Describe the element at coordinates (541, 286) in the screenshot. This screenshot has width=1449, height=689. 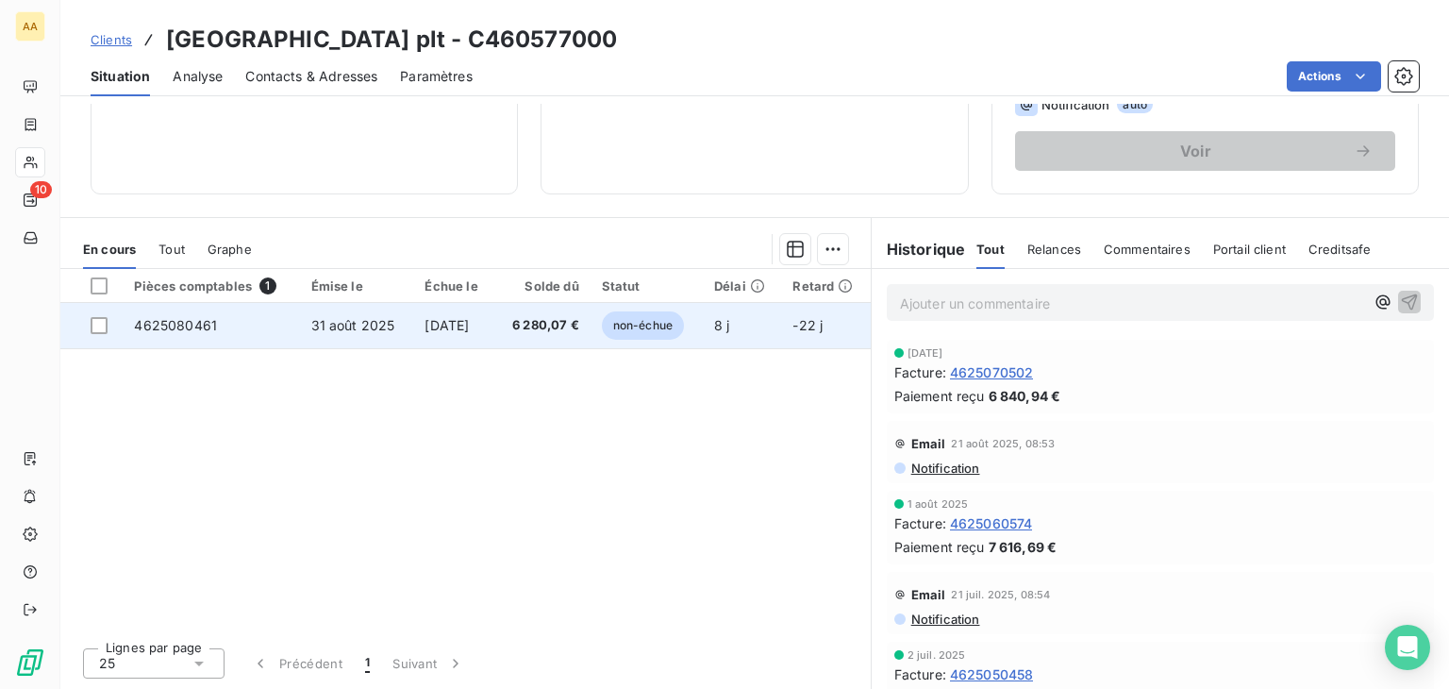
I see `div: Solde dû` at that location.